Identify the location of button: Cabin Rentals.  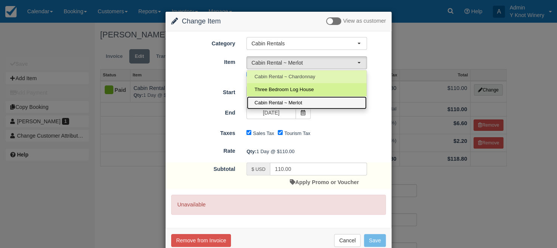
(306, 43).